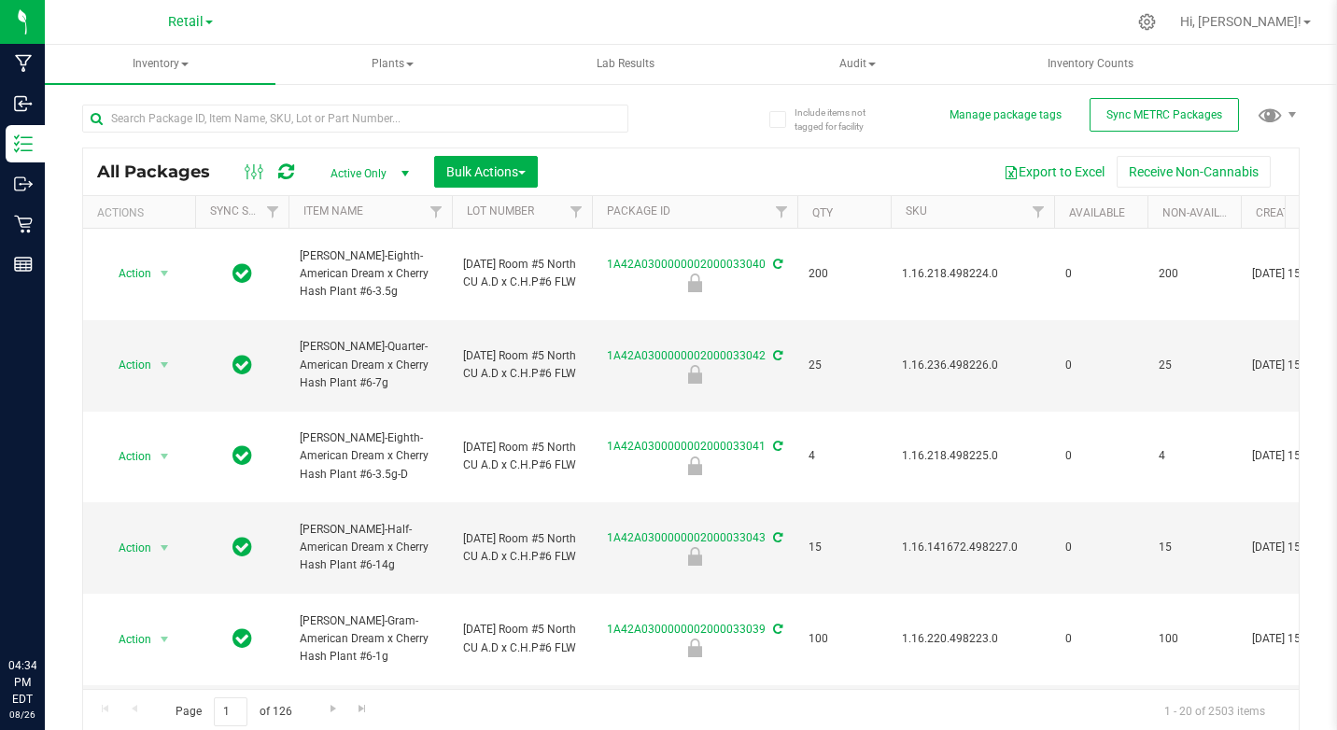 The image size is (1337, 730). I want to click on a: Created Date, so click(1294, 213).